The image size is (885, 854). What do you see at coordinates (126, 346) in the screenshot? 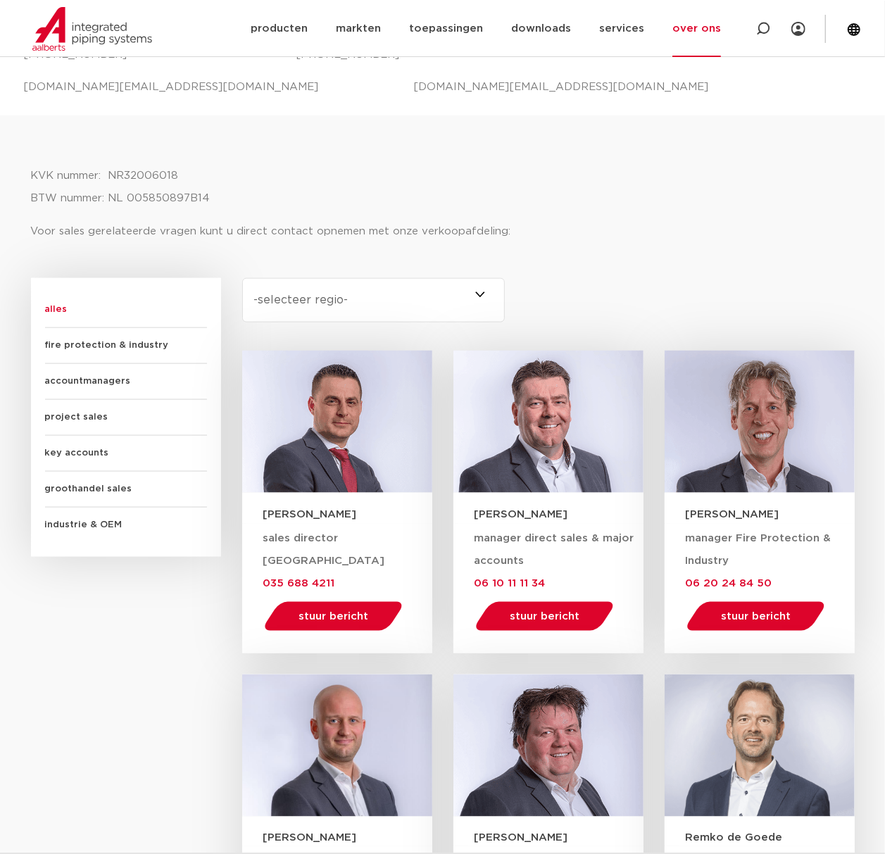
I see `span: fire protection & industry` at bounding box center [126, 346].